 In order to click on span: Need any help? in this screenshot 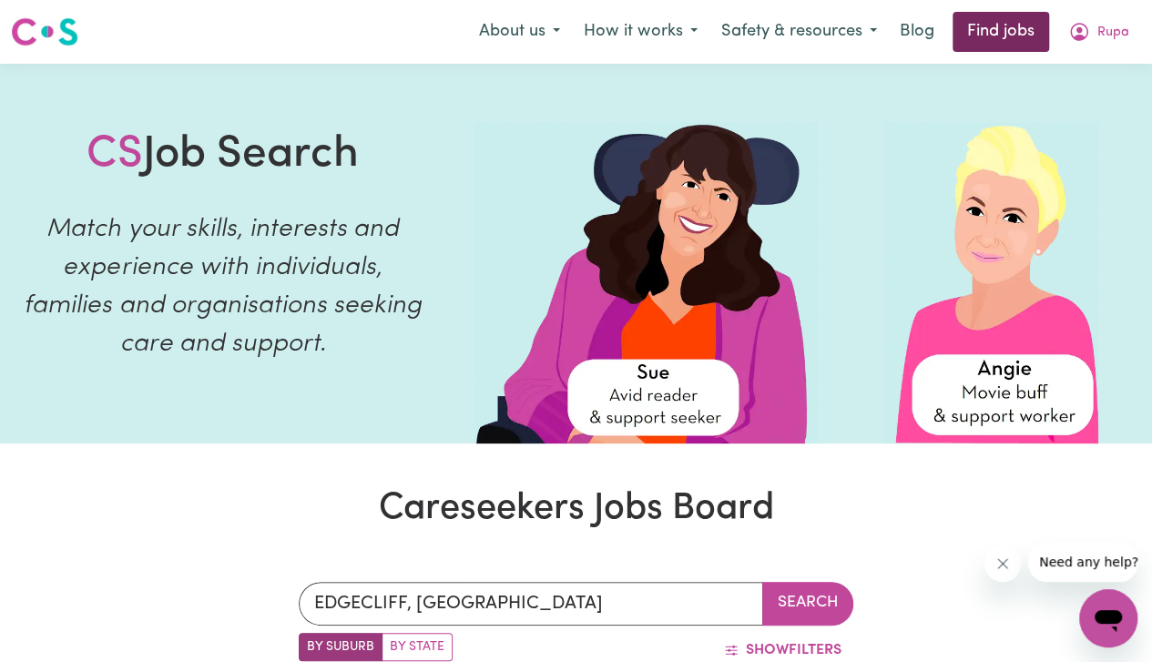, I will do `click(60, 20)`.